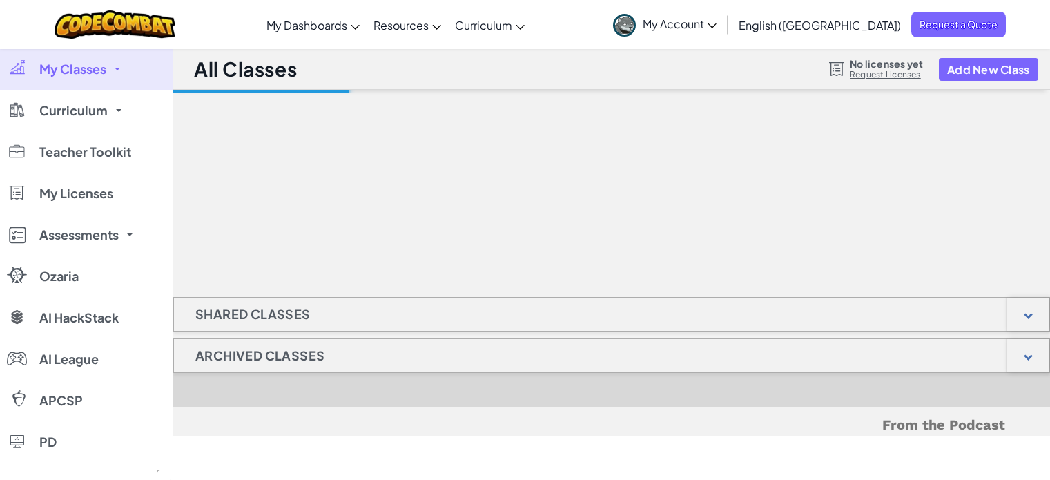  Describe the element at coordinates (306, 25) in the screenshot. I see `span: My Dashboards` at that location.